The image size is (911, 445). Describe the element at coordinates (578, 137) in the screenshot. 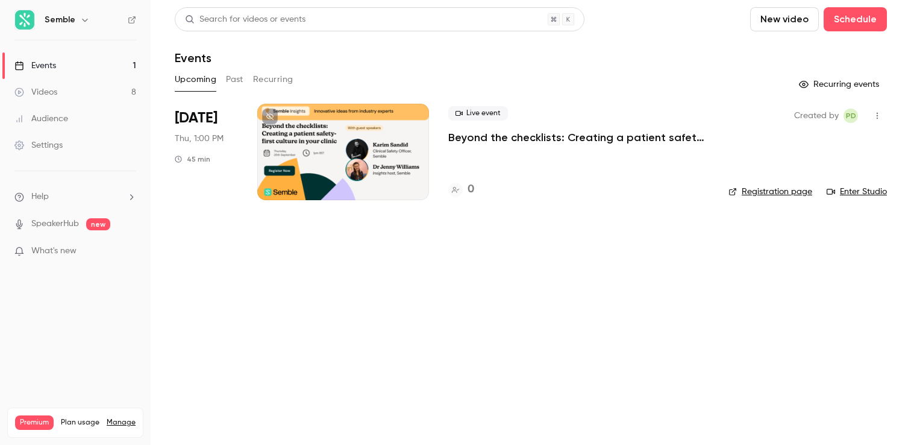

I see `a: Beyond the checklists: Creating a patient safety-first culture in your clinic` at that location.